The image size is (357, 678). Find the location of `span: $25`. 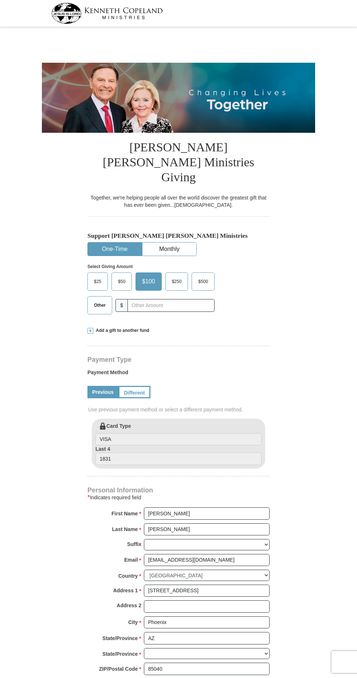

span: $25 is located at coordinates (98, 282).